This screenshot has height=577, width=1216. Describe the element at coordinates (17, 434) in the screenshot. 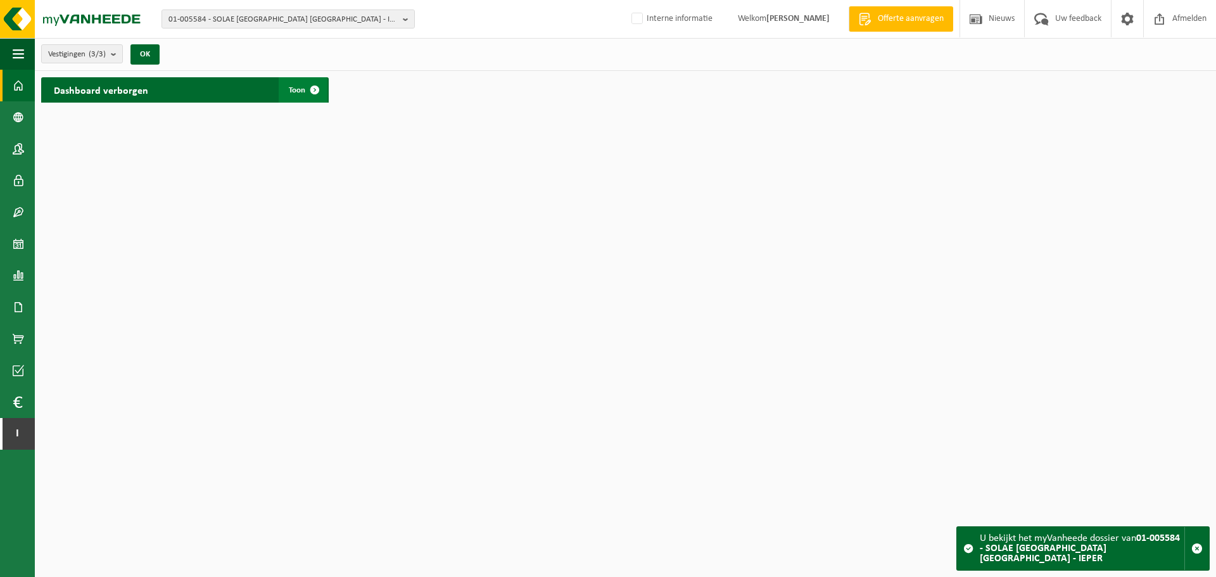

I see `span: I` at that location.